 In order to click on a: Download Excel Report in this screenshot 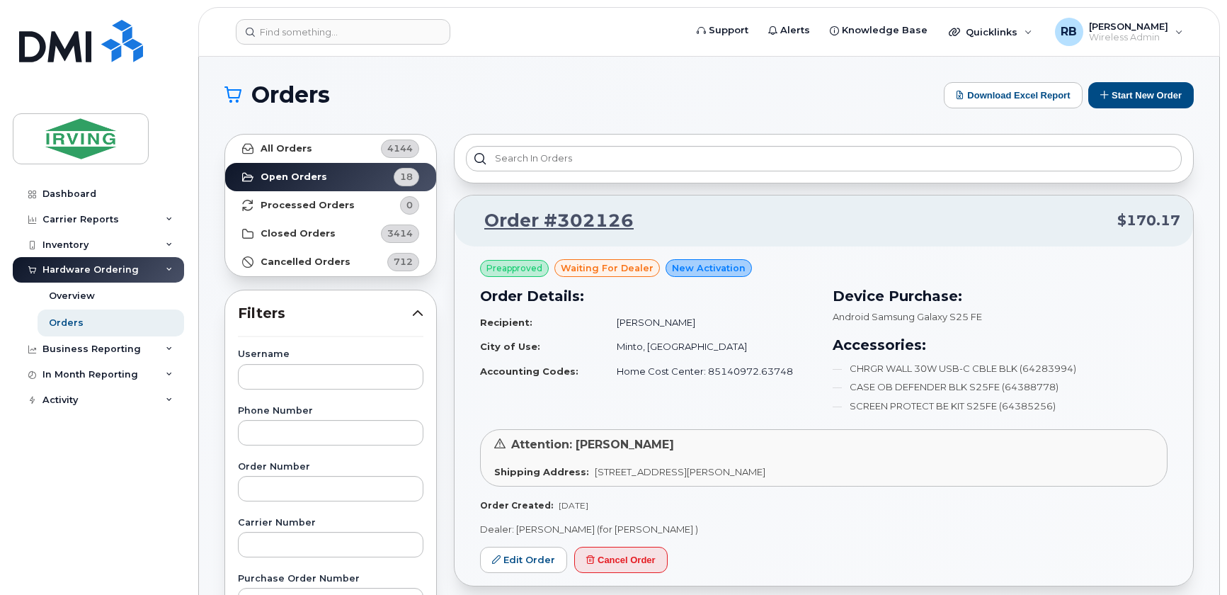, I will do `click(1013, 95)`.